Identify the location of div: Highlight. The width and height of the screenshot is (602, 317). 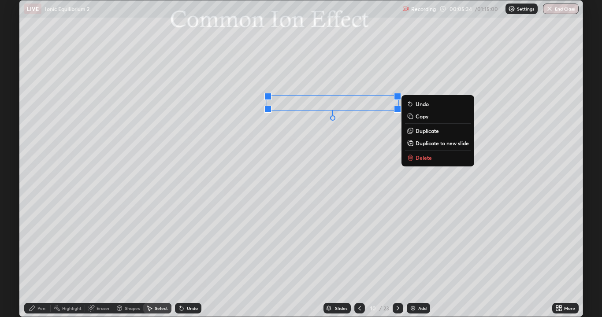
(72, 308).